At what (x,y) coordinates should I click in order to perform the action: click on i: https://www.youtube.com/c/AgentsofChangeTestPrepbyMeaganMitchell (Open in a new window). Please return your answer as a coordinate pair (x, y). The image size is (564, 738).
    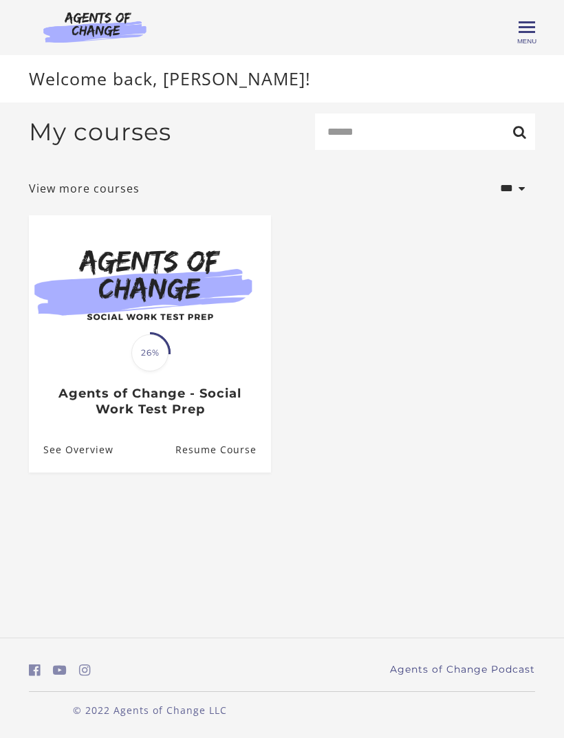
    Looking at the image, I should click on (60, 670).